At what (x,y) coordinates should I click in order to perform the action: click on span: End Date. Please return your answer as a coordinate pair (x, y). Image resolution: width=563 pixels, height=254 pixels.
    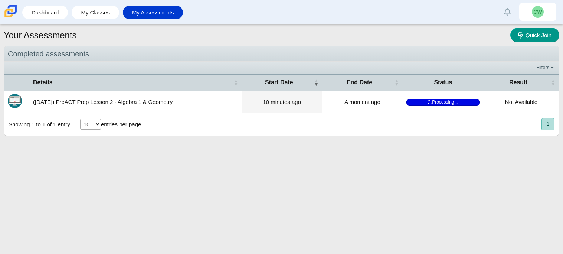
    Looking at the image, I should click on (359, 82).